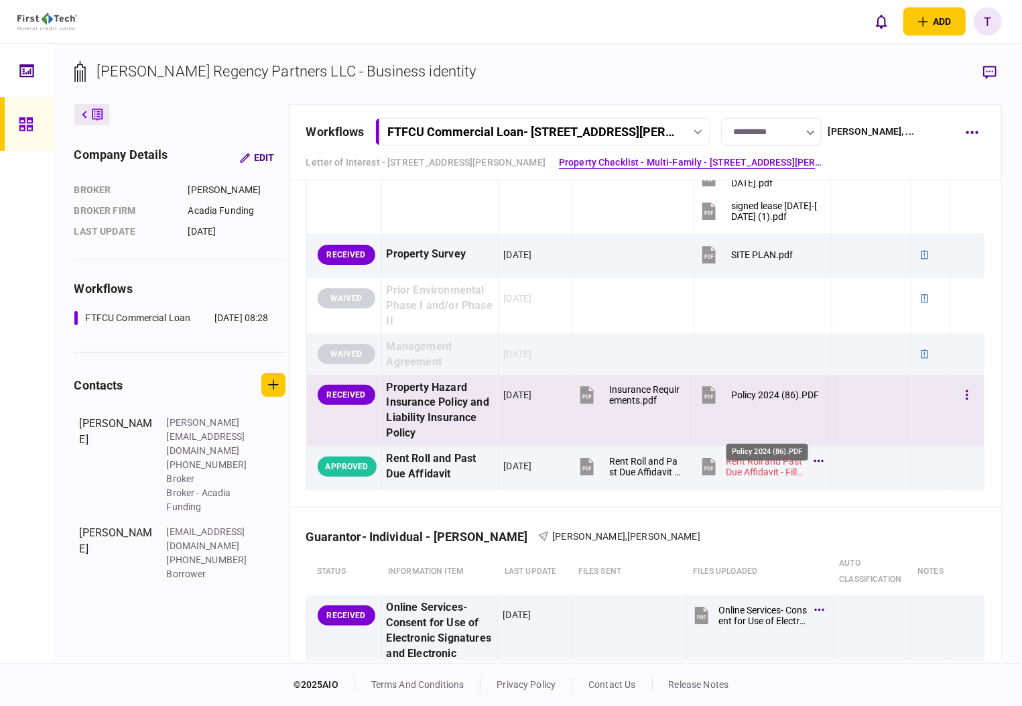  I want to click on div: Online Services- Consent for Use of Electronic Signatures and Electronic Disclosures Agreement.pdf, so click(763, 615).